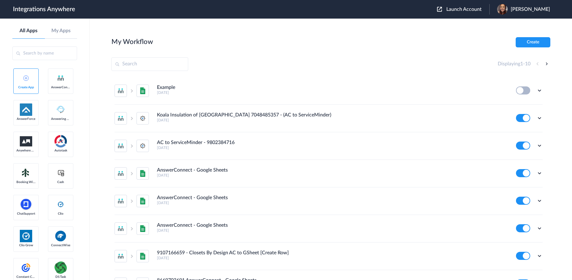 This screenshot has height=280, width=572. Describe the element at coordinates (61, 235) in the screenshot. I see `img: connectwise.png` at that location.